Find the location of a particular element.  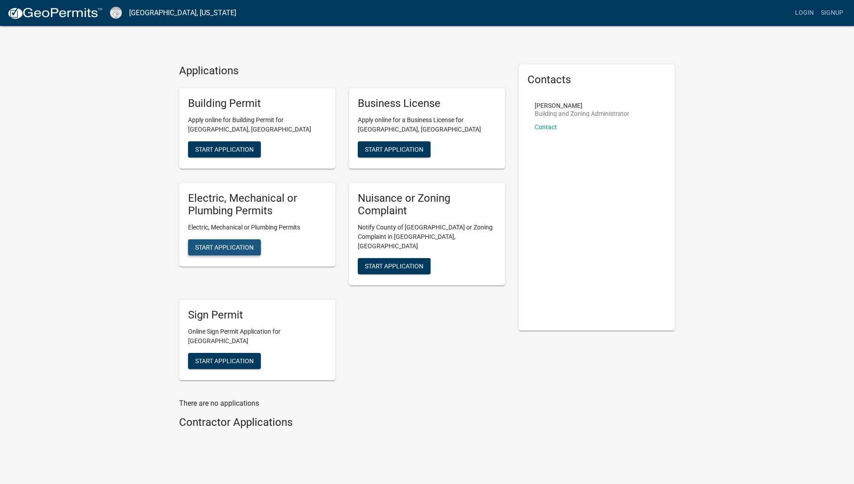

h5: Sign Permit is located at coordinates (257, 315).